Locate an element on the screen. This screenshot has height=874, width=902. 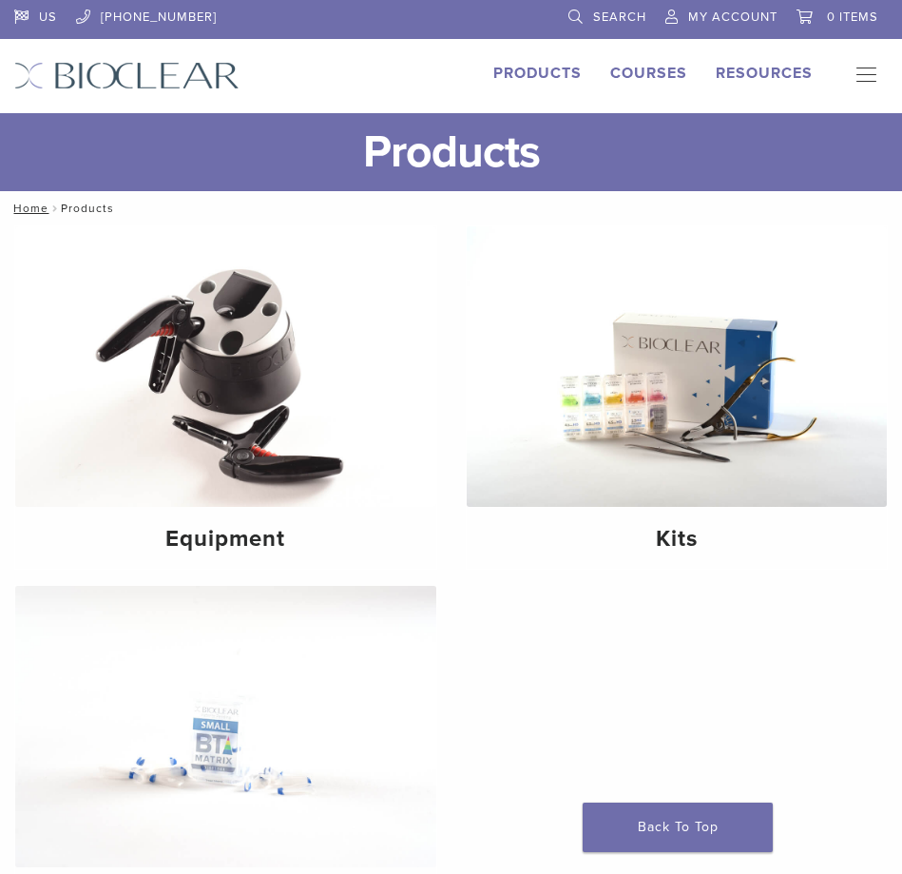
a: Home is located at coordinates (28, 208).